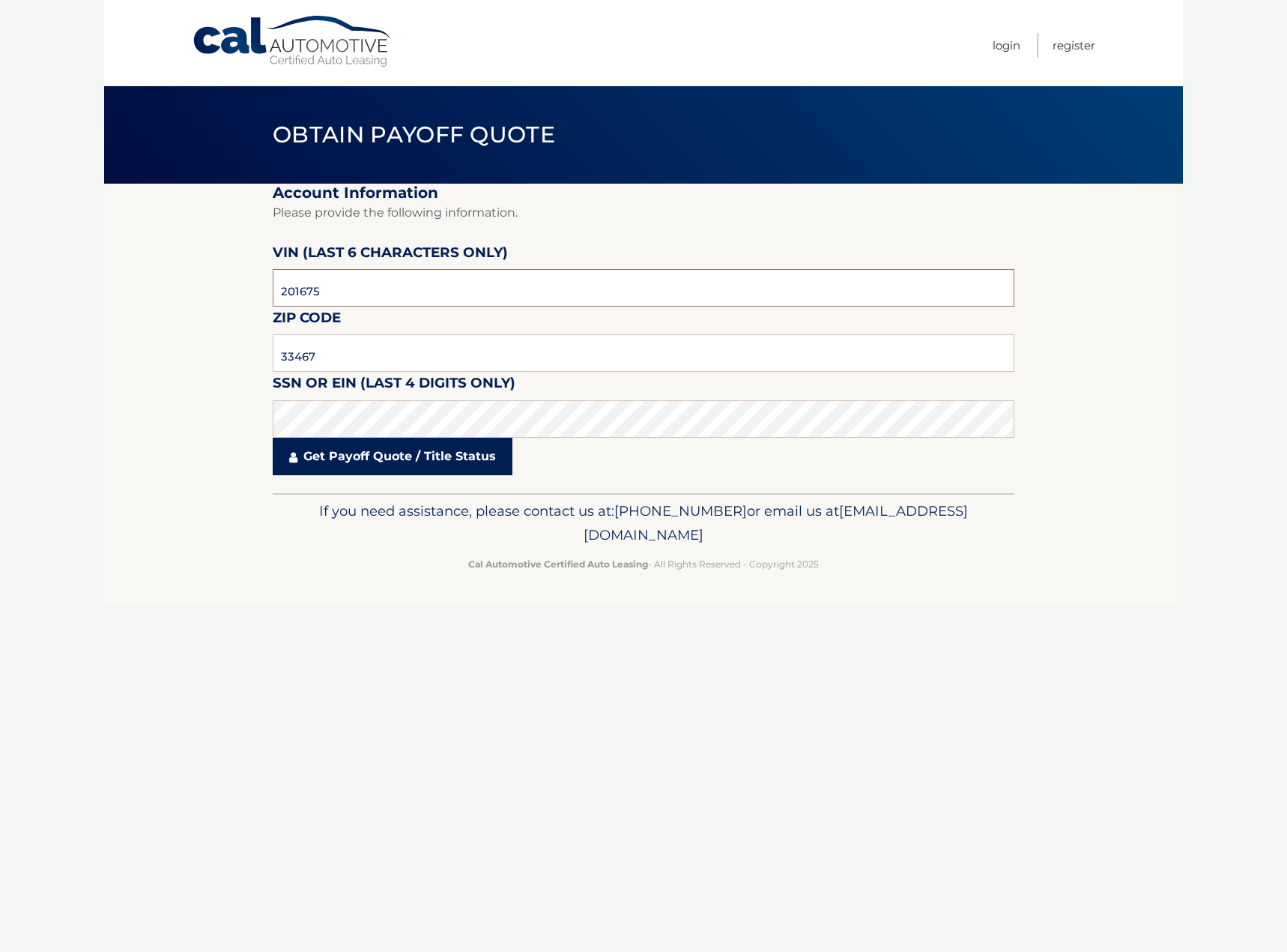  I want to click on p: - All Rights Reserved - Copyright 2025, so click(644, 564).